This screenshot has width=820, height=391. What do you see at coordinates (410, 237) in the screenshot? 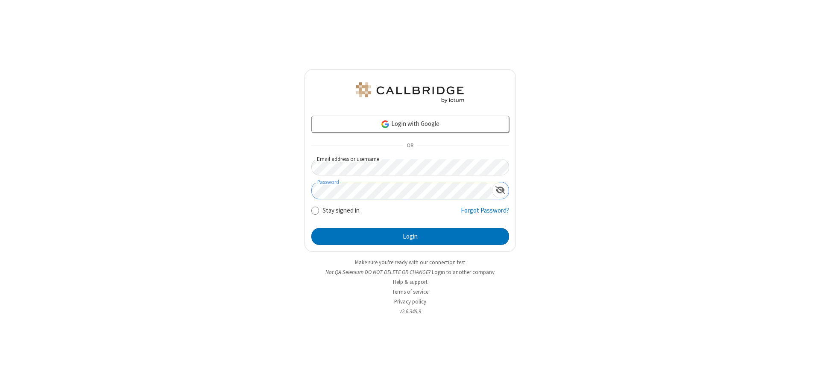
I see `button: Login` at bounding box center [410, 237].